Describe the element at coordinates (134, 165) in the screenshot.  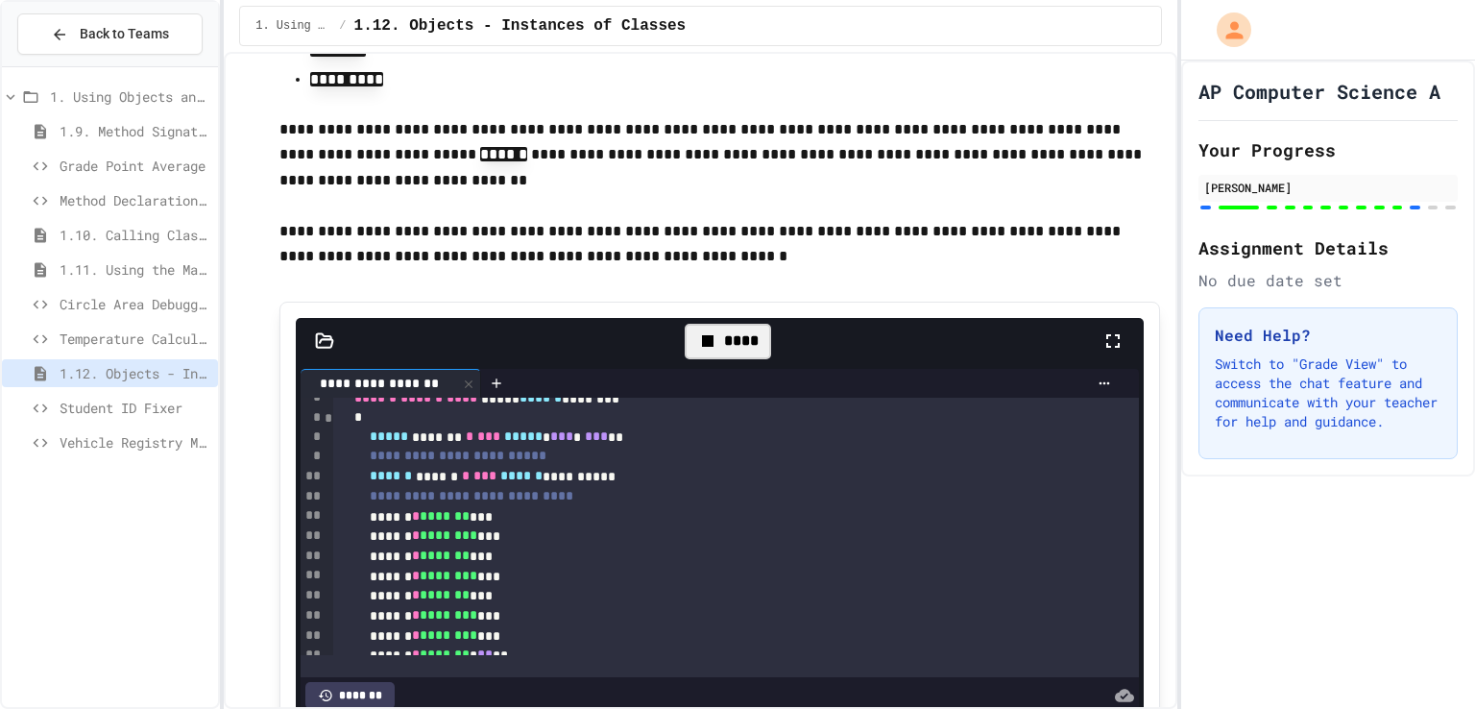
I see `span: Grade Point Average` at that location.